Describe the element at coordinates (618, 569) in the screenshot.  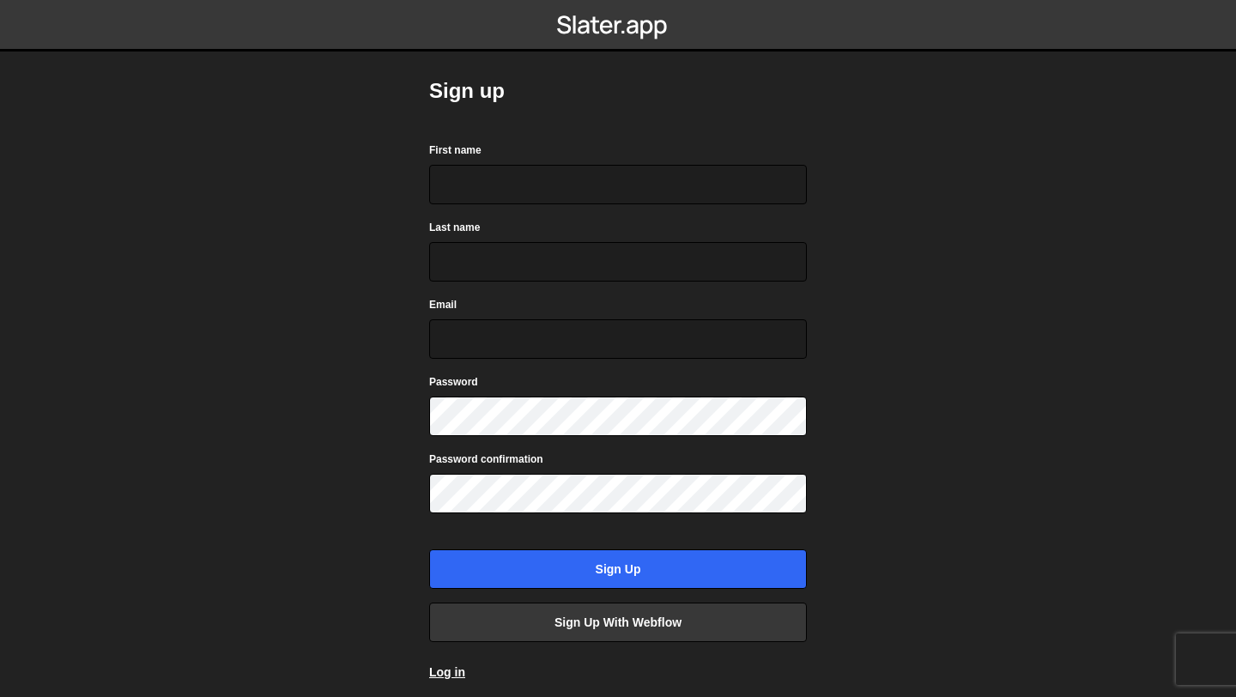
I see `input: Sign up` at that location.